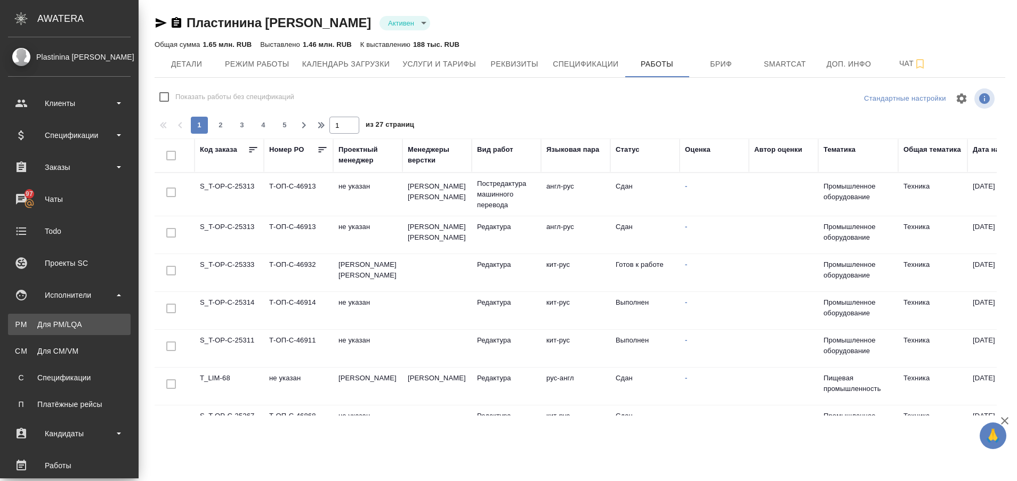 The image size is (1017, 481). What do you see at coordinates (229, 311) in the screenshot?
I see `td: S_T-OP-C-25314` at bounding box center [229, 311].